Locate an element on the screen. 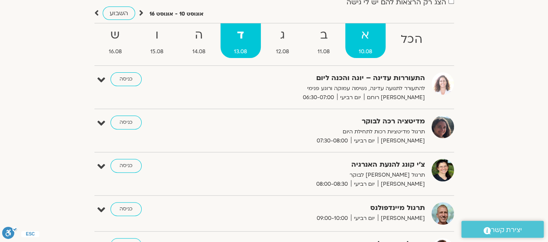  strong: ב is located at coordinates (324, 35).